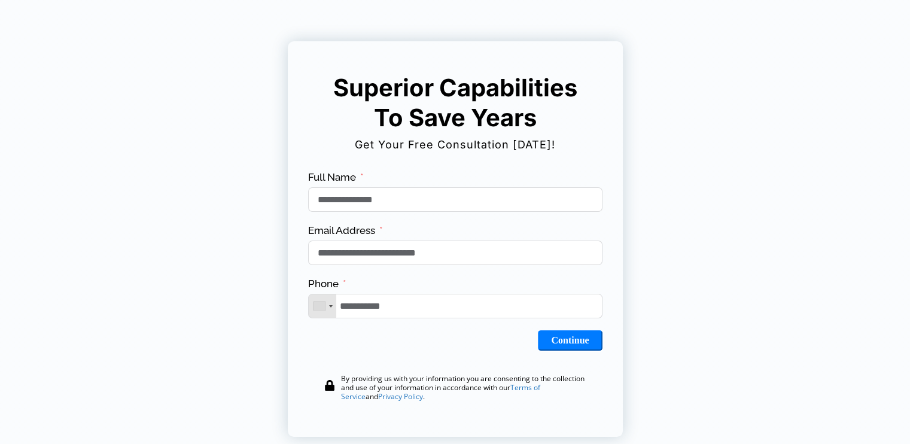 The height and width of the screenshot is (444, 910). What do you see at coordinates (467, 387) in the screenshot?
I see `div: By providing us with your information you are consenting to the collection and use of your inform...` at bounding box center [467, 387].